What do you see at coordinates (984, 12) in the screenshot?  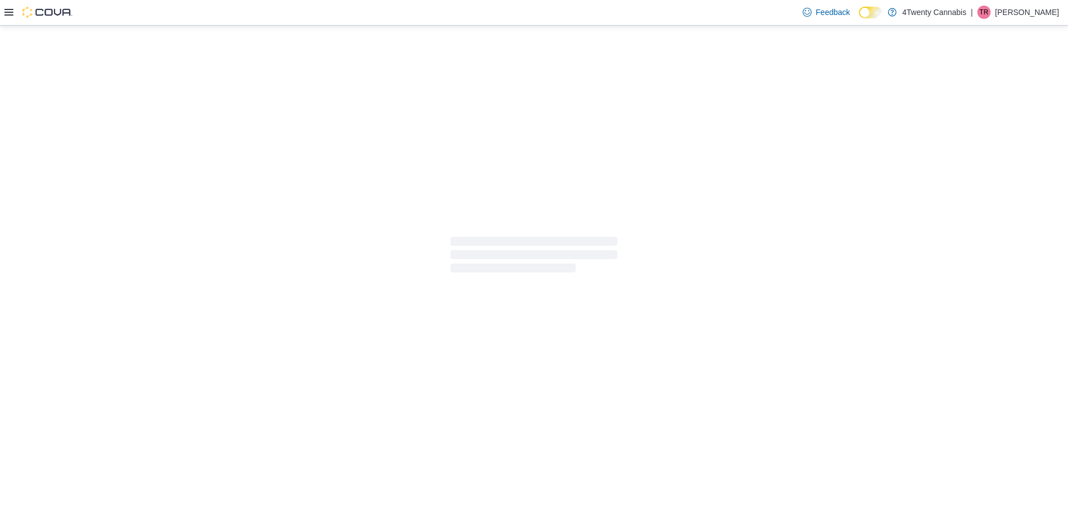 I see `span: TR` at bounding box center [984, 12].